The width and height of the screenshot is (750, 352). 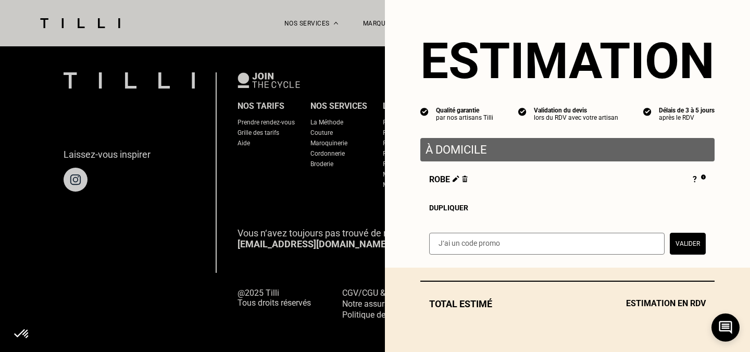 I want to click on img: Éditer, so click(x=456, y=179).